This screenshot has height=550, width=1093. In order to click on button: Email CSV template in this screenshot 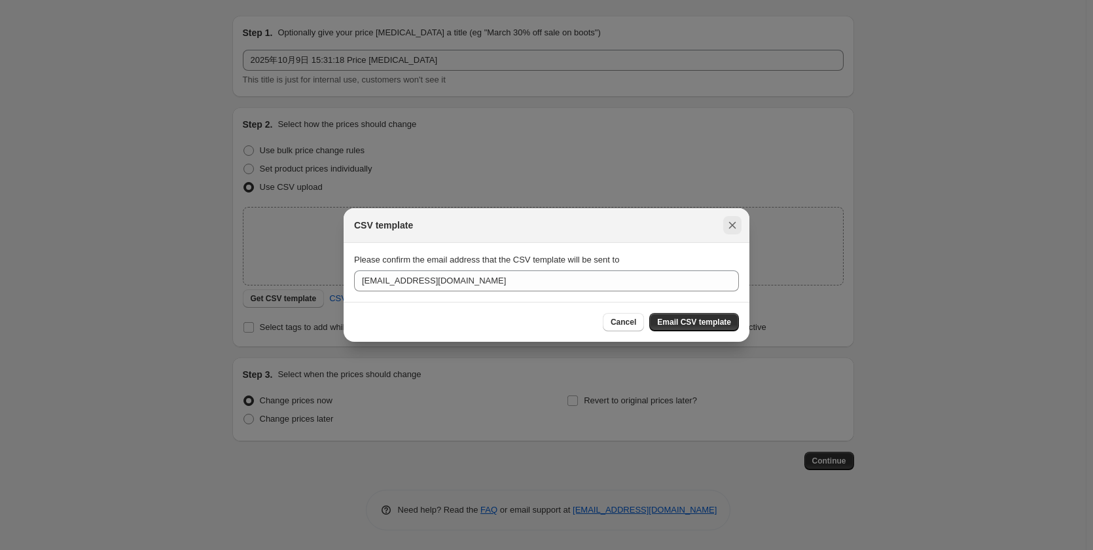, I will do `click(694, 322)`.